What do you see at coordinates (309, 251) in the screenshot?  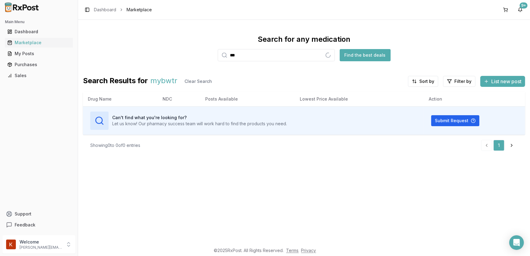 I see `a: Privacy` at bounding box center [309, 251].